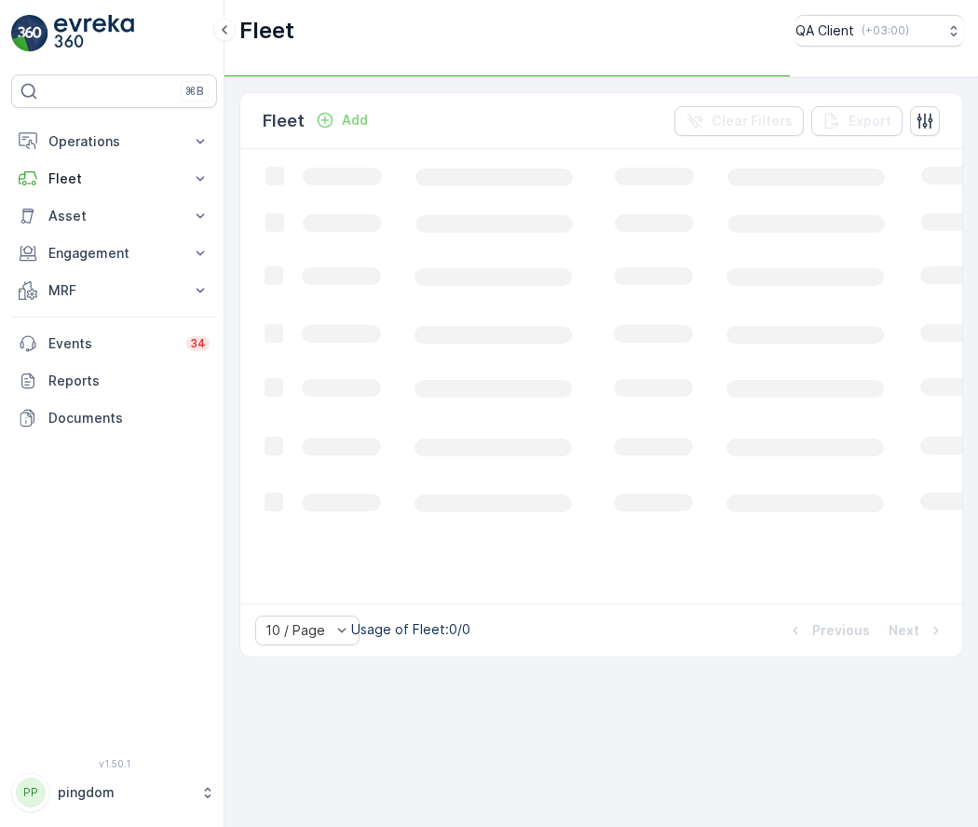 The height and width of the screenshot is (827, 978). What do you see at coordinates (114, 142) in the screenshot?
I see `p: Operations` at bounding box center [114, 142].